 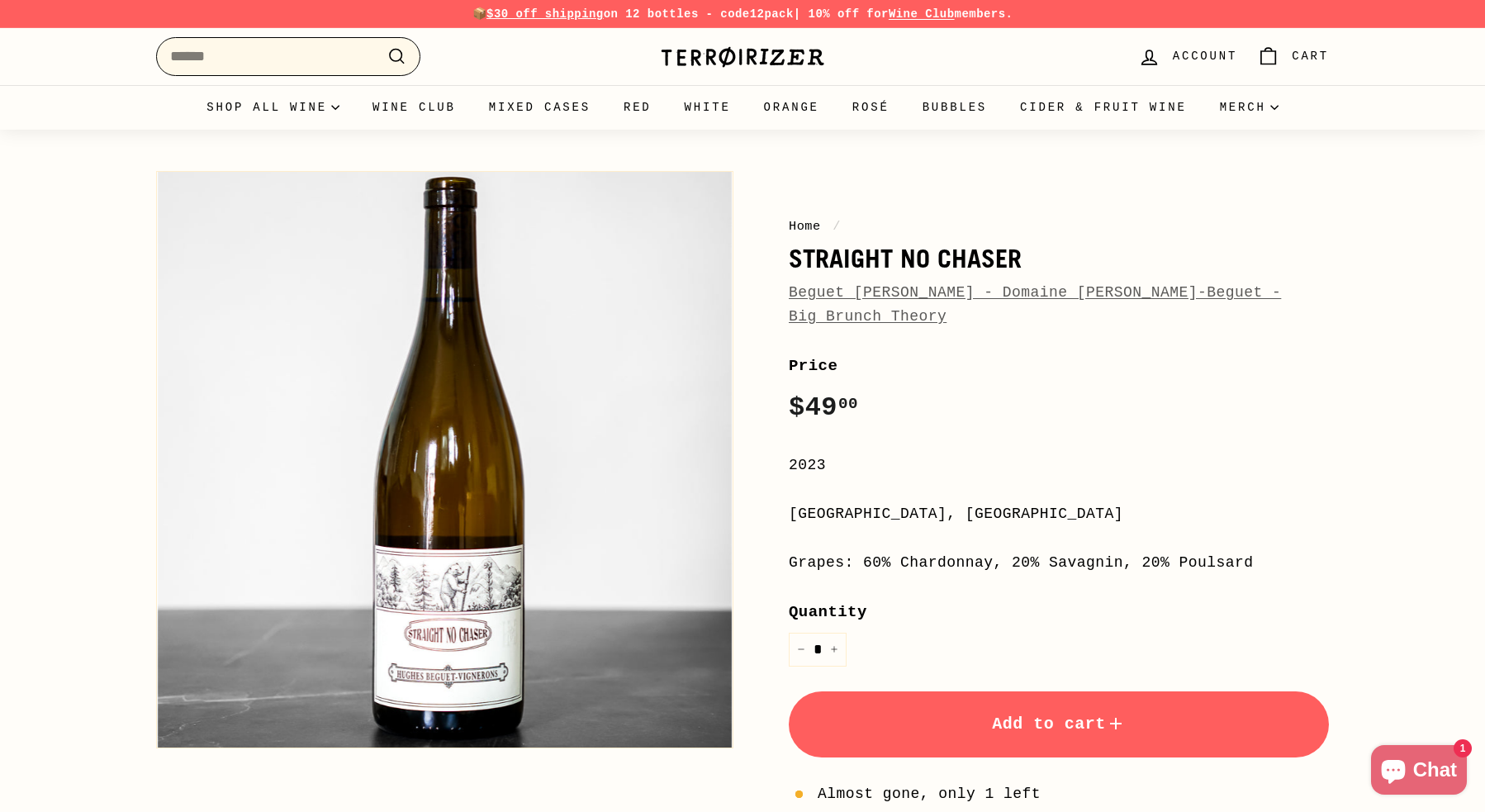 I want to click on label: Quantity, so click(x=1059, y=612).